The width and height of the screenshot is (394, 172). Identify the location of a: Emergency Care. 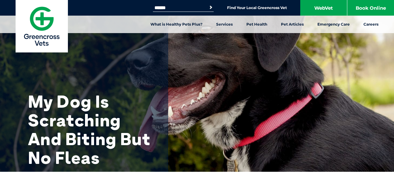
(334, 24).